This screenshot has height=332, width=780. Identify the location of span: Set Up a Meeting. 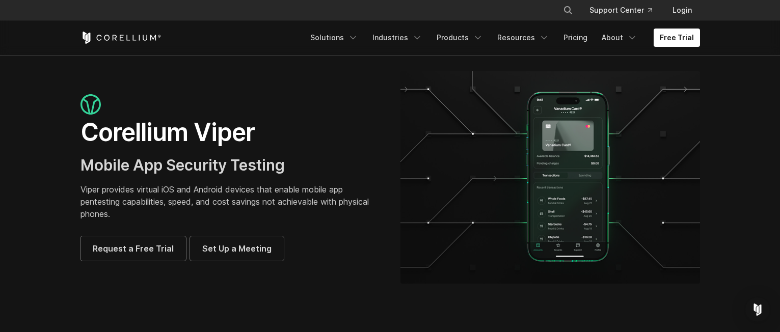
(237, 249).